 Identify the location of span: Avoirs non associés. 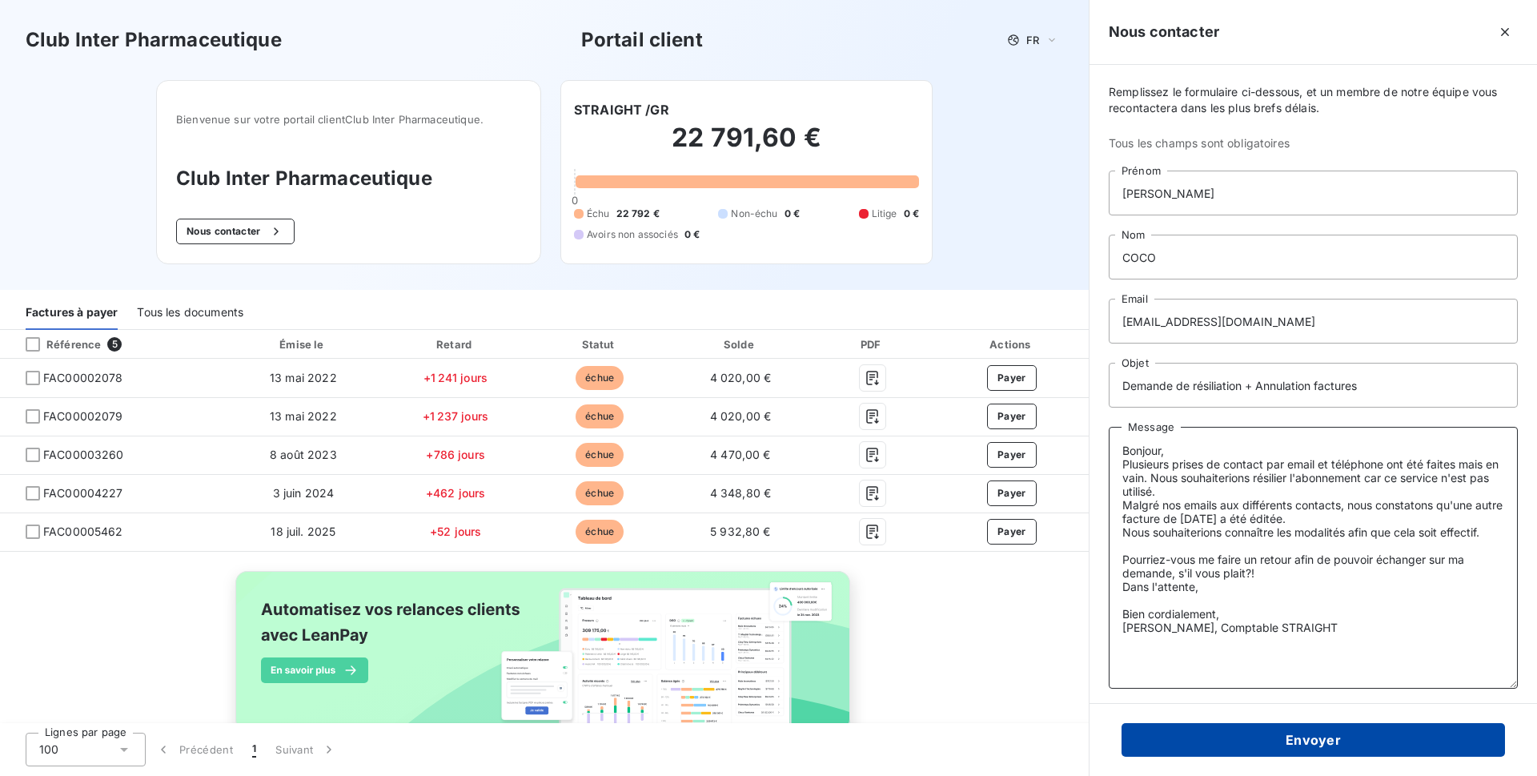
(632, 234).